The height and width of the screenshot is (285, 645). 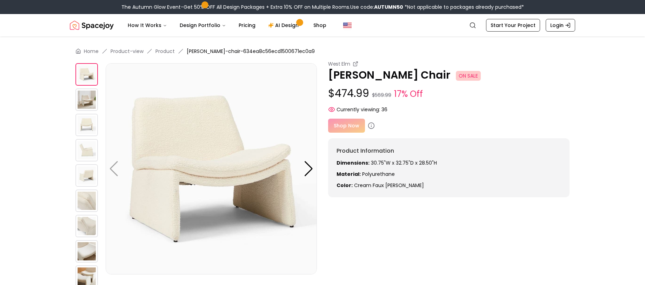 What do you see at coordinates (284, 25) in the screenshot?
I see `a: AI Design` at bounding box center [284, 25].